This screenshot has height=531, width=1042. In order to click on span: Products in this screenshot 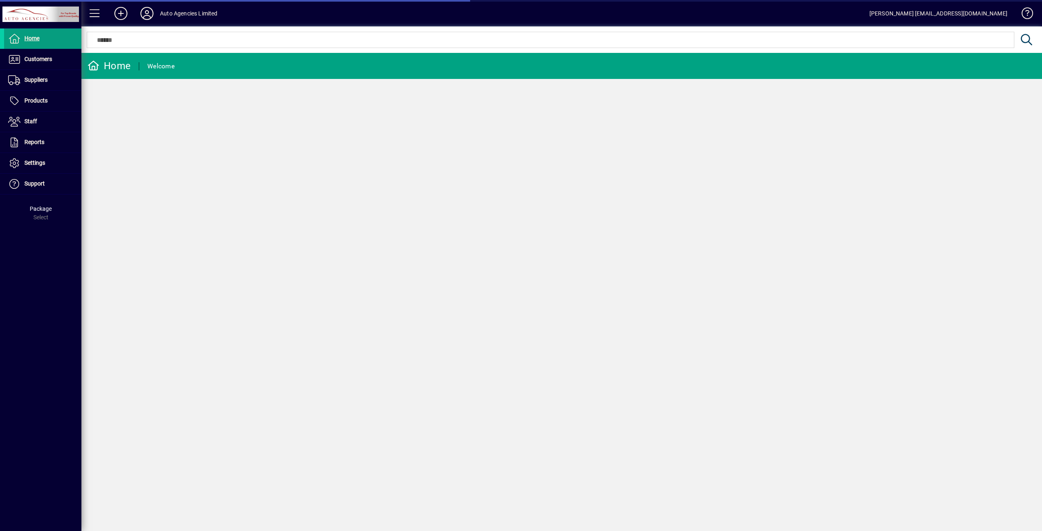, I will do `click(36, 101)`.